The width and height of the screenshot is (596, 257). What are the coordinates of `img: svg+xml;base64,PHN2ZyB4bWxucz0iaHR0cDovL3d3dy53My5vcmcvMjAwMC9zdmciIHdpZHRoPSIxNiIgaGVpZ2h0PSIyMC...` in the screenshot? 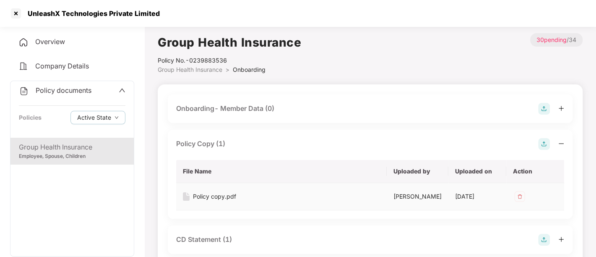 It's located at (186, 196).